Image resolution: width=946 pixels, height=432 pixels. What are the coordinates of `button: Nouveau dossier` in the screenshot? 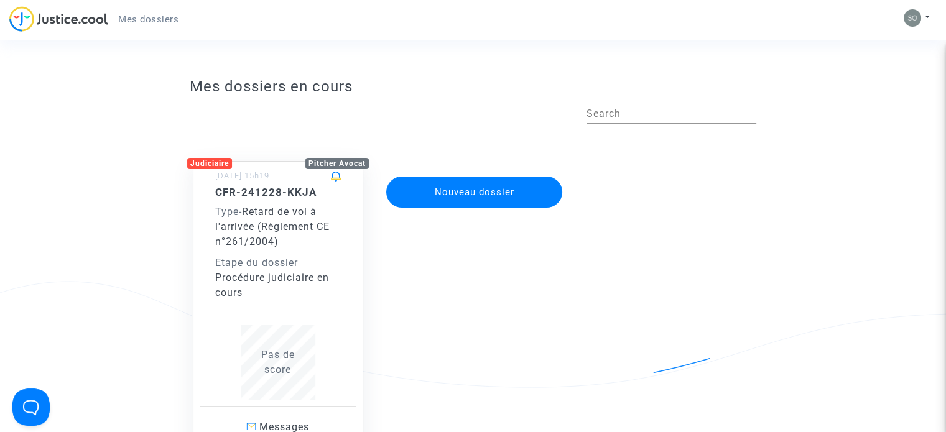 It's located at (475, 192).